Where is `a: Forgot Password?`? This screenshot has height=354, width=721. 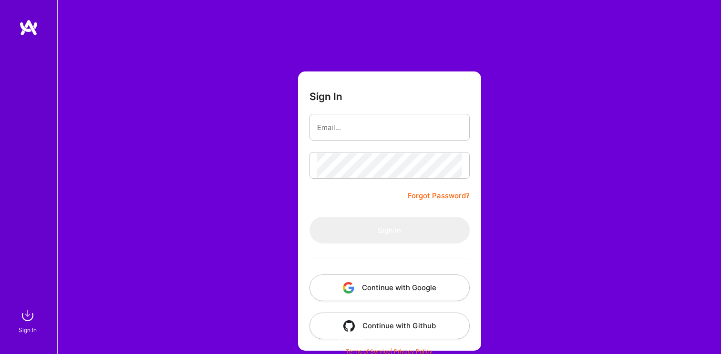 a: Forgot Password? is located at coordinates (439, 196).